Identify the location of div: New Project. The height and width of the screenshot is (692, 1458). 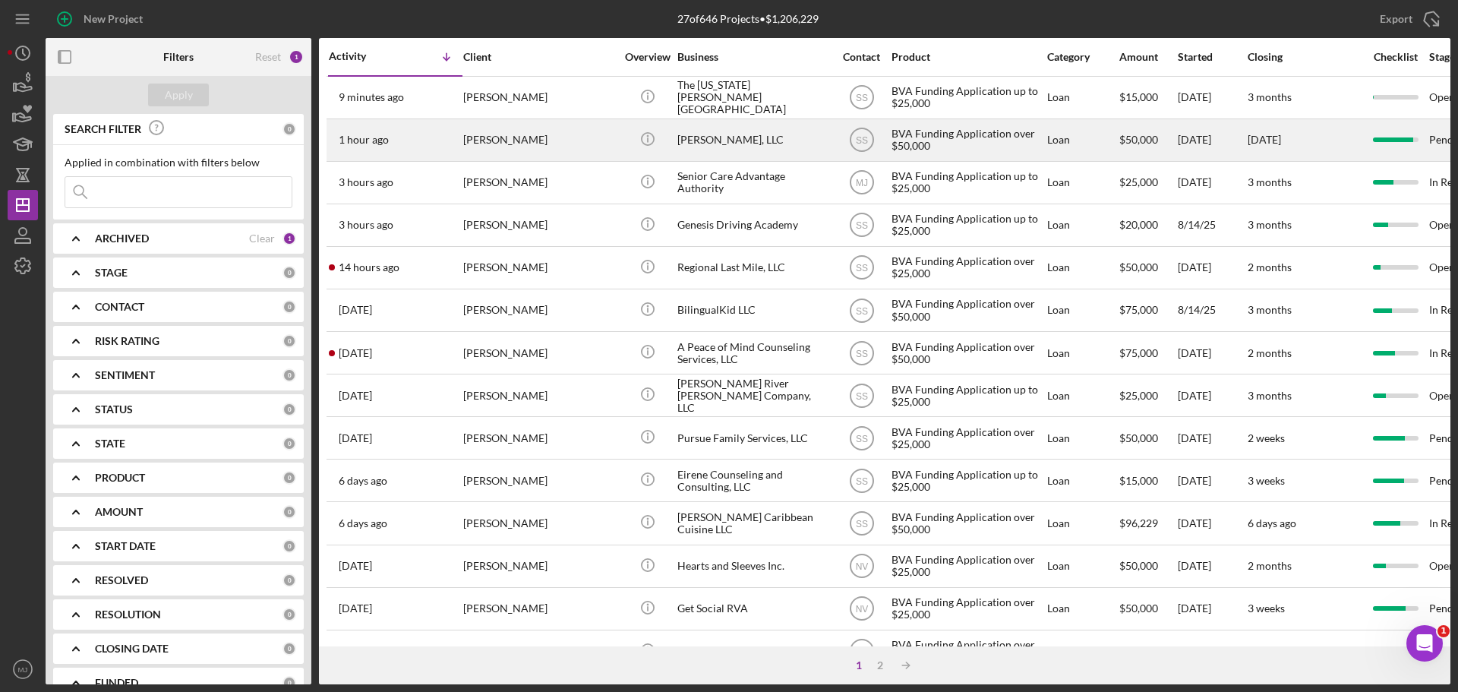
(113, 19).